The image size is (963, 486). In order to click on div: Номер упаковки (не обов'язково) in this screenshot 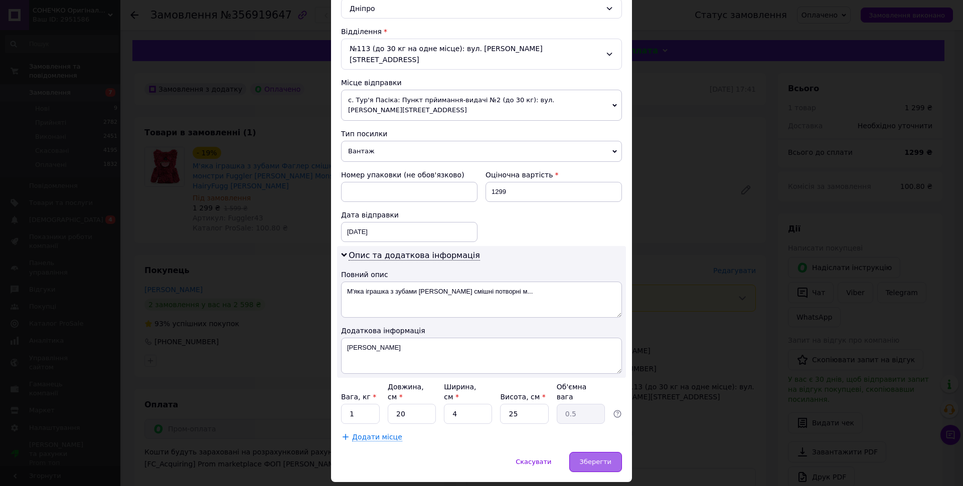, I will do `click(409, 175)`.